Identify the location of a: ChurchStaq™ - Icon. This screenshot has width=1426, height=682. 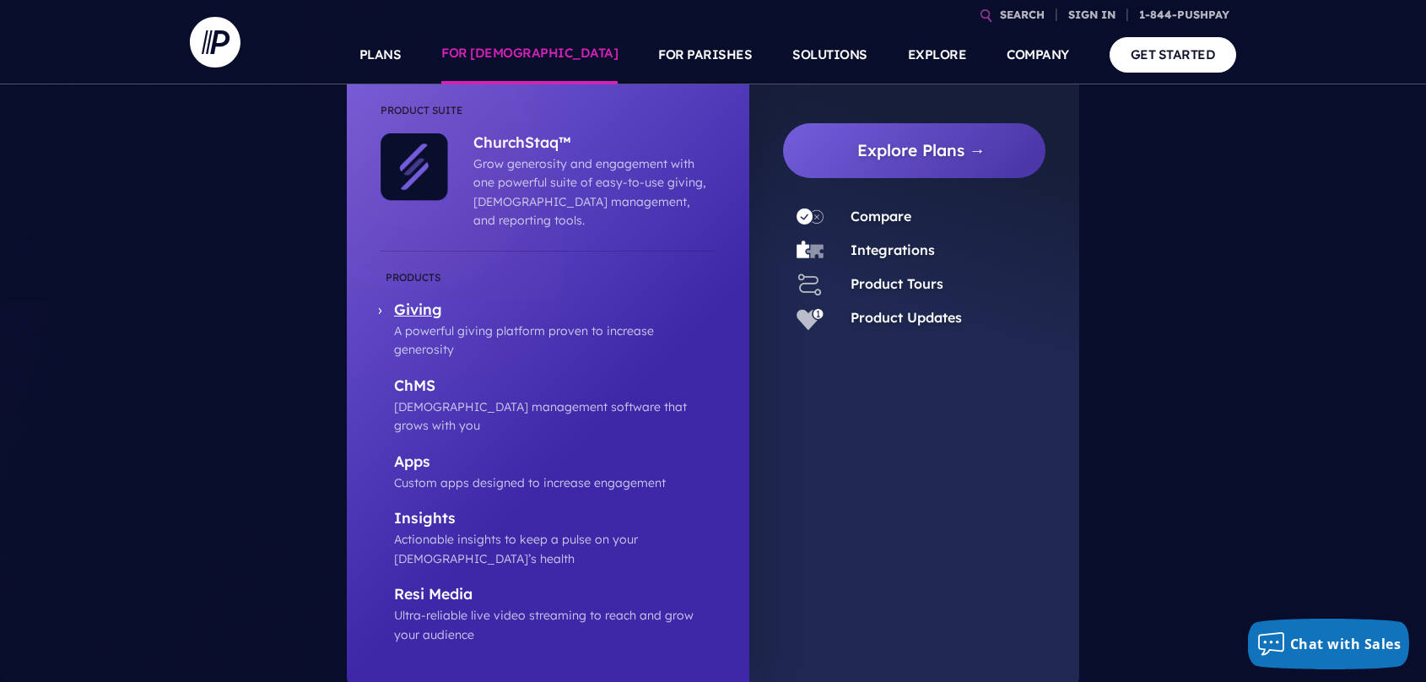
(414, 167).